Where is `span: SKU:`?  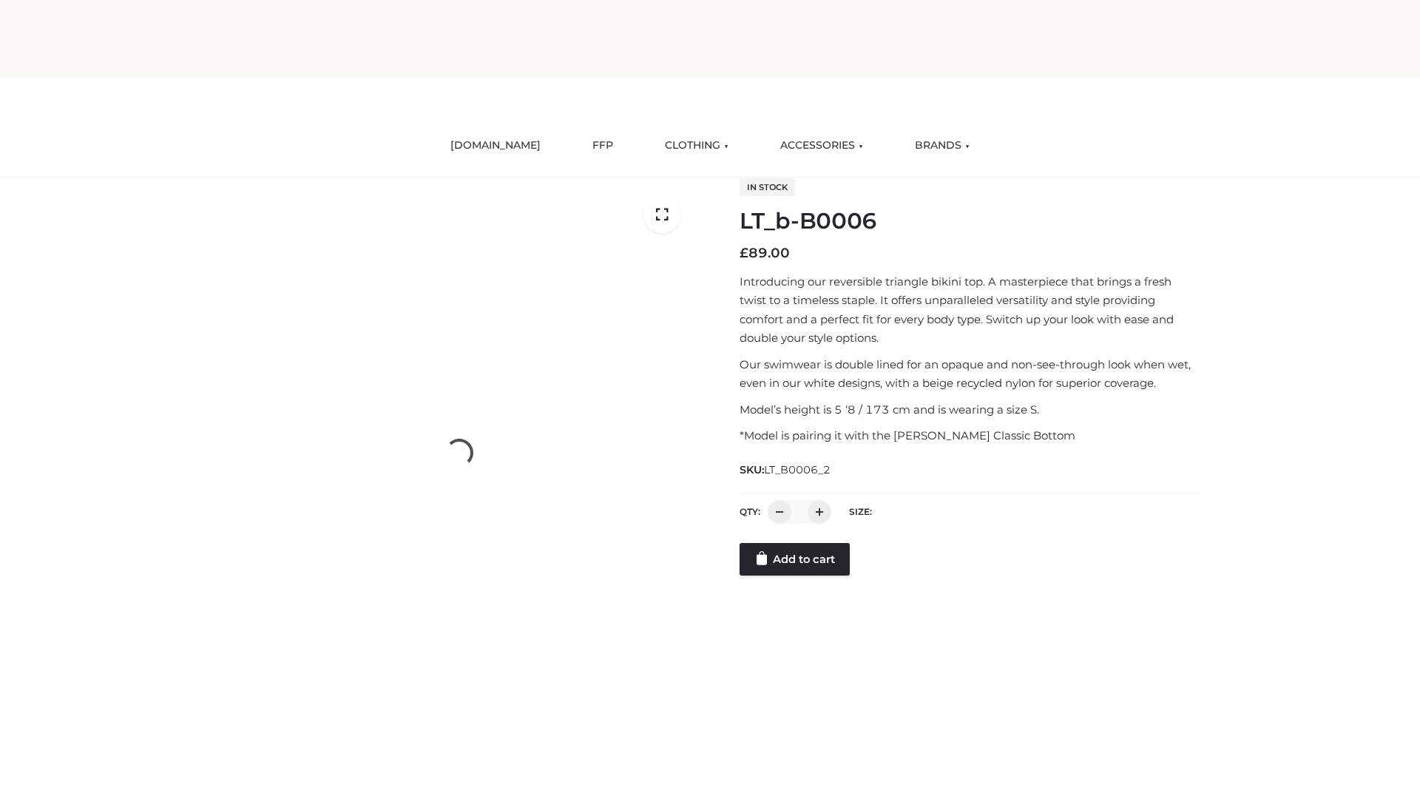 span: SKU: is located at coordinates (785, 469).